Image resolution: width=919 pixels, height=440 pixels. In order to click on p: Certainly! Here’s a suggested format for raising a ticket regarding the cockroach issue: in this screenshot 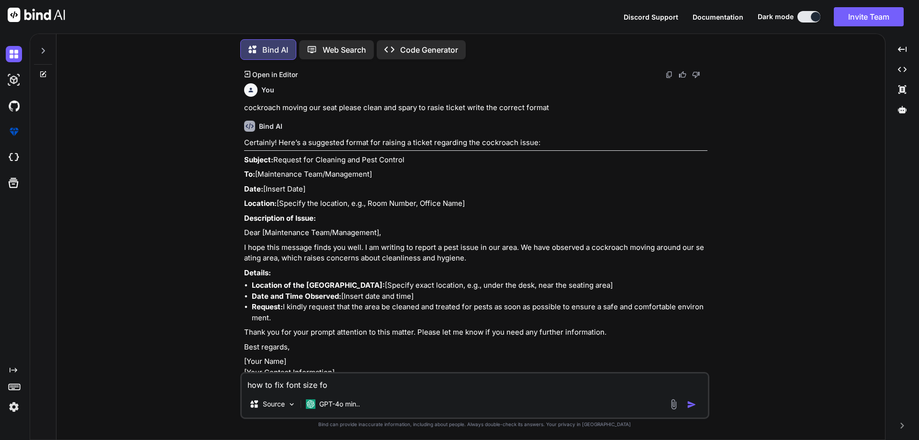, I will do `click(476, 143)`.